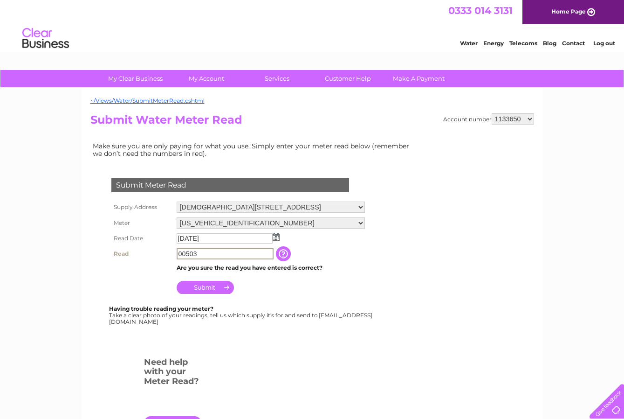  I want to click on a: Contact, so click(573, 43).